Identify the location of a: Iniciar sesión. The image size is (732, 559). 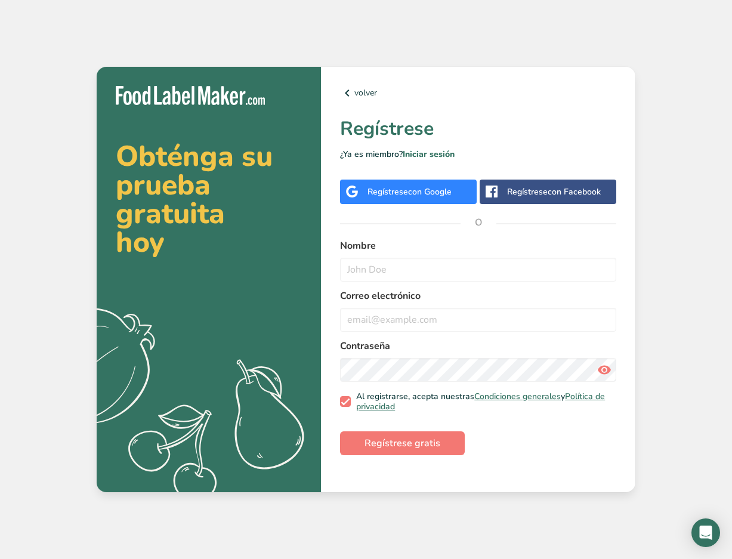
(428, 154).